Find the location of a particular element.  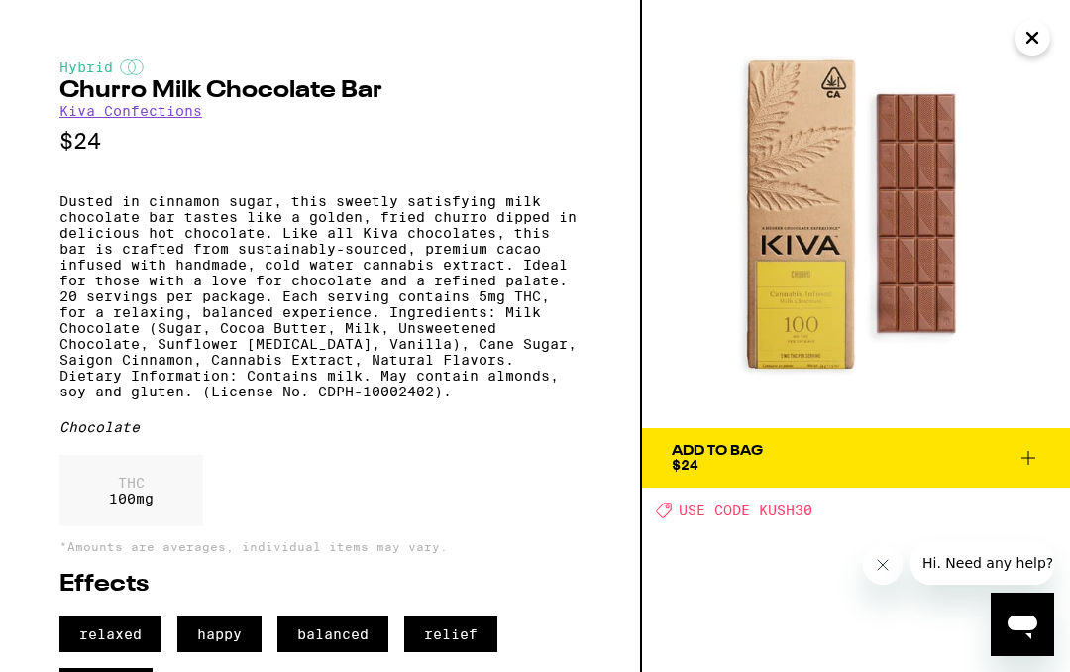

img: hybridColor.svg is located at coordinates (132, 67).